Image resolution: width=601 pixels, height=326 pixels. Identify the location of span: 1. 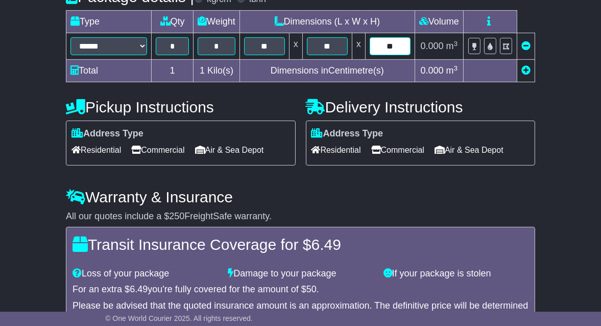
(202, 70).